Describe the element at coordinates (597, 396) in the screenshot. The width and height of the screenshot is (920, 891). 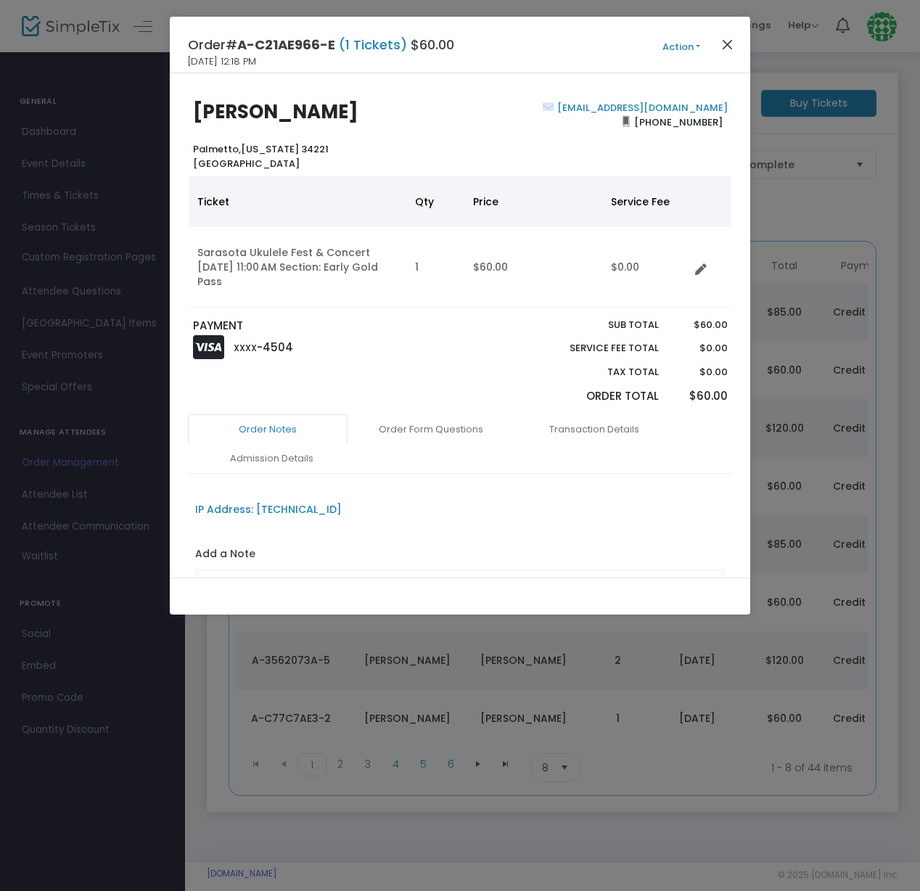
I see `p: Order Total` at that location.